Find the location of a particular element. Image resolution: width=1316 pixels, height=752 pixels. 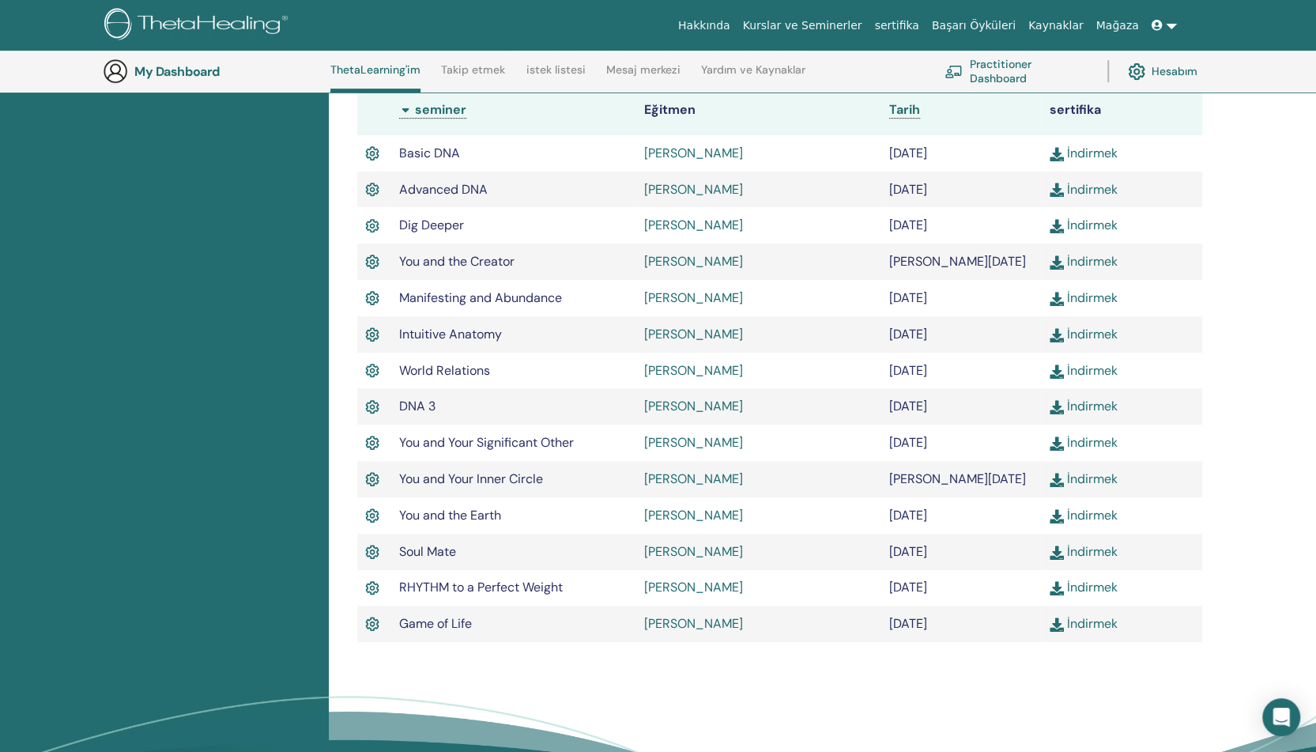

img: generic-user-icon.jpg is located at coordinates (115, 71).